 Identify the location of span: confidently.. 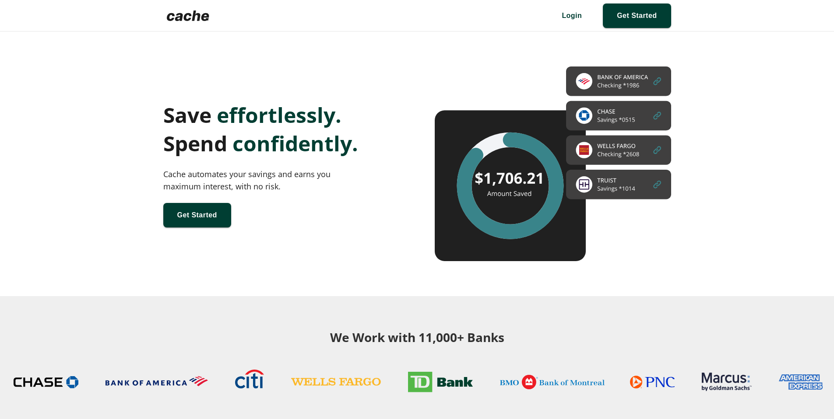
(295, 143).